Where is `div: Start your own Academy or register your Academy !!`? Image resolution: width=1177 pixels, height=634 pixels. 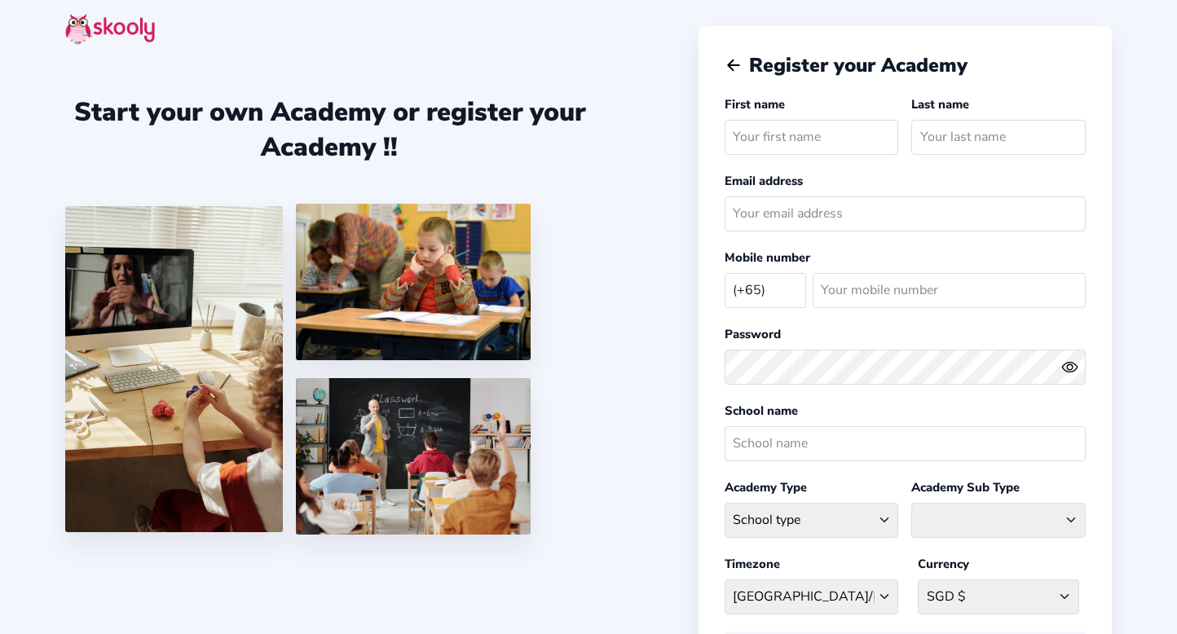 div: Start your own Academy or register your Academy !! is located at coordinates (329, 130).